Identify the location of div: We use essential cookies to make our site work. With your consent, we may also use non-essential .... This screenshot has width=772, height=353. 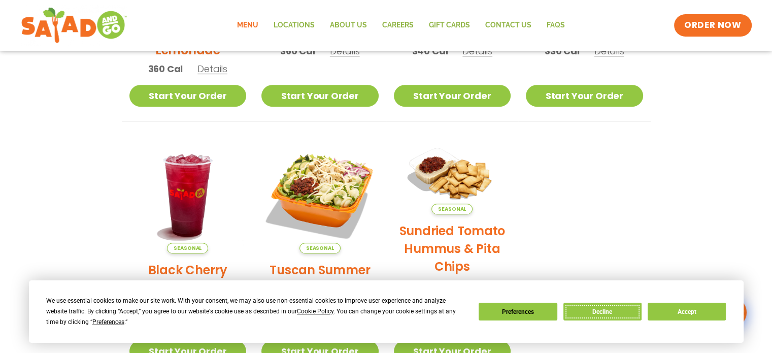
(256, 311).